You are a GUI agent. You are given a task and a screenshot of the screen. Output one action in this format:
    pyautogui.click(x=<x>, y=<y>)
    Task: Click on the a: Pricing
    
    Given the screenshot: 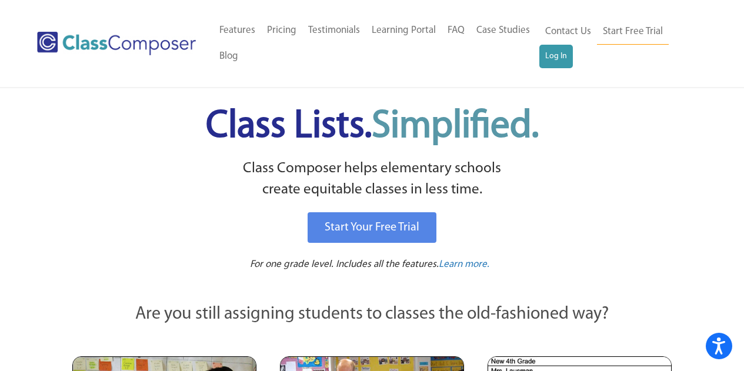 What is the action you would take?
    pyautogui.click(x=282, y=31)
    